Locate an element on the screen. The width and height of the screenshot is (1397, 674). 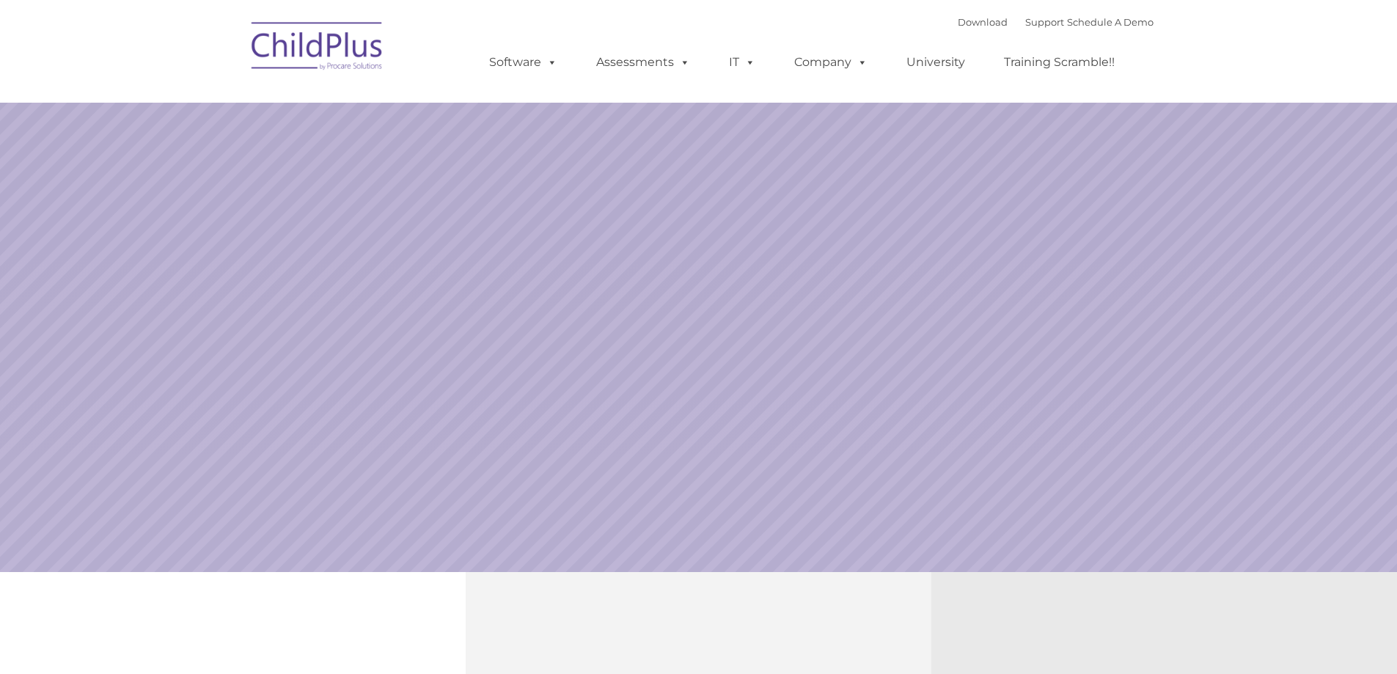
a: Company is located at coordinates (831, 62).